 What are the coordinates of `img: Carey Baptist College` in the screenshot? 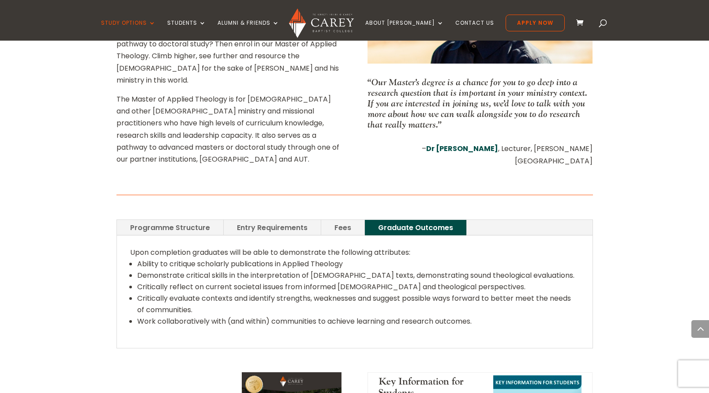 It's located at (321, 23).